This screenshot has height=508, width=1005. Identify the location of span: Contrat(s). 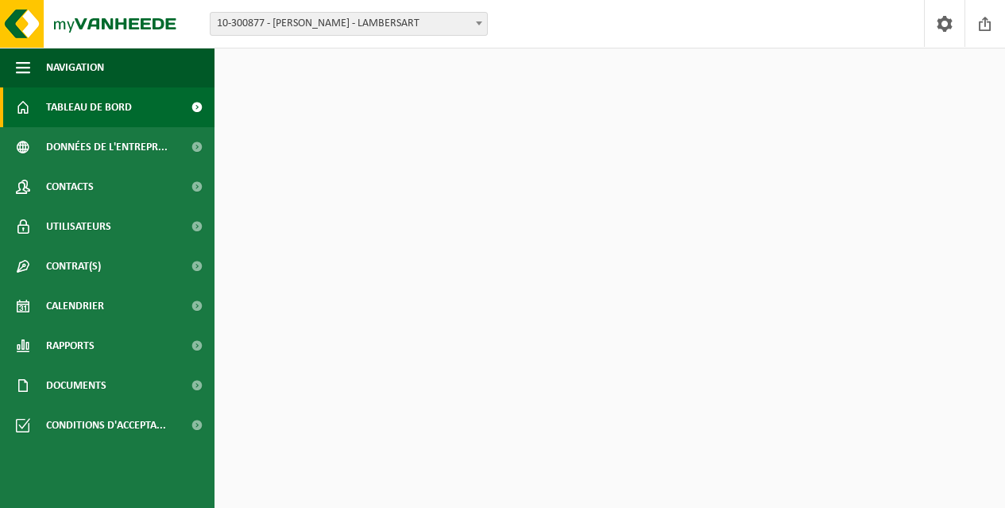
(73, 266).